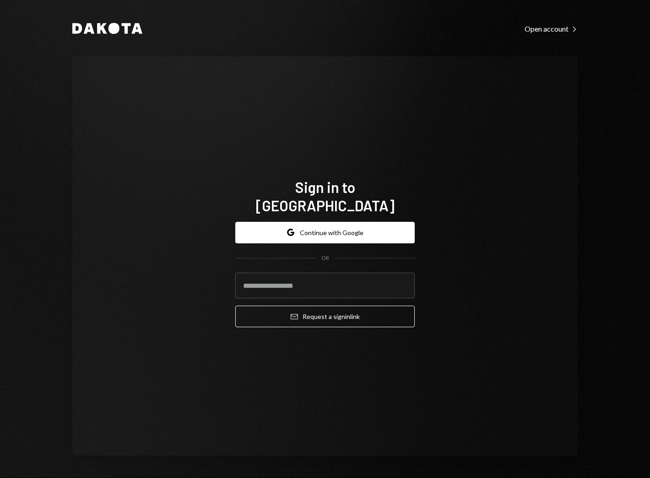 The height and width of the screenshot is (478, 650). What do you see at coordinates (325, 316) in the screenshot?
I see `button: Request a signinlink` at bounding box center [325, 316].